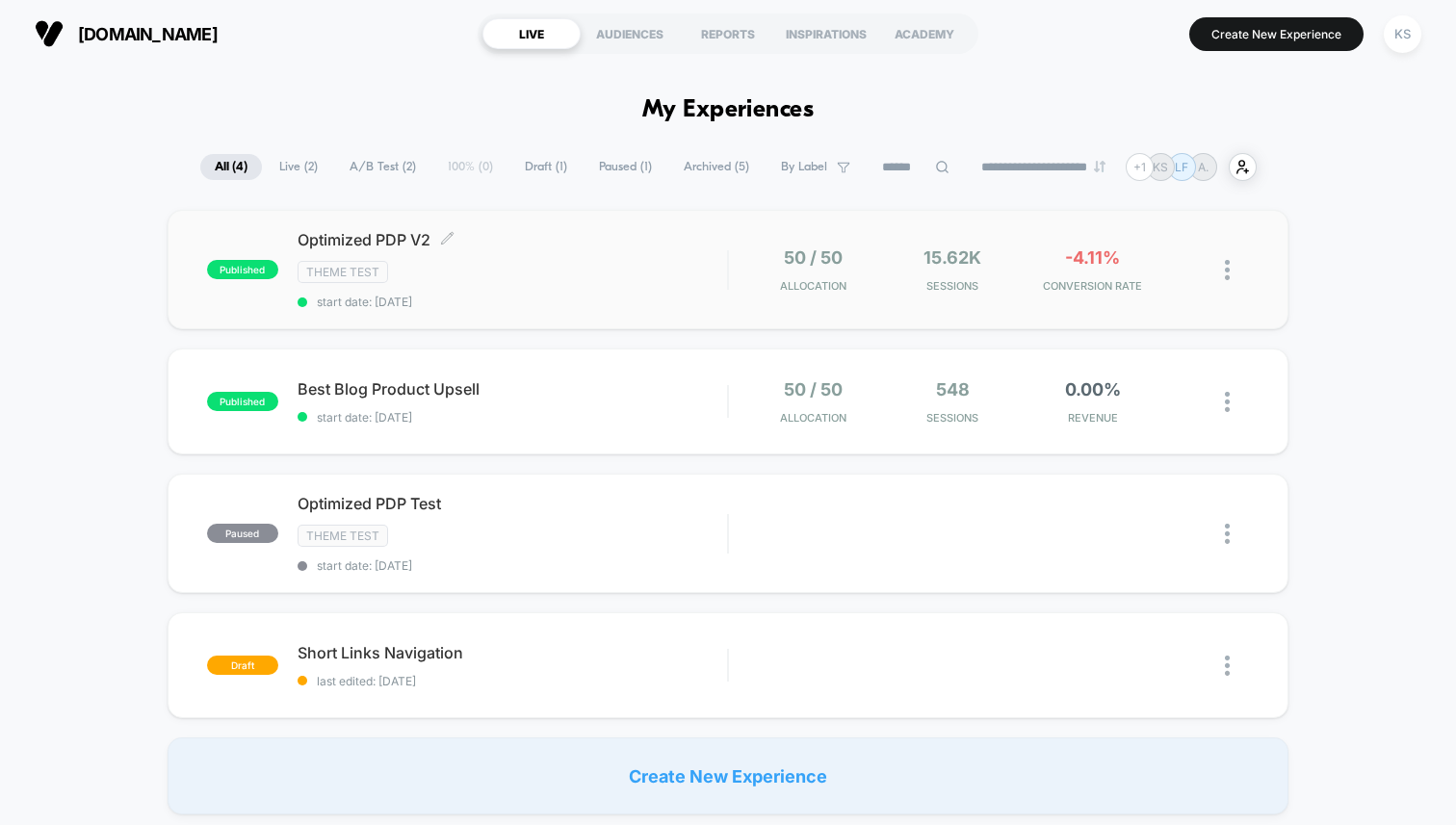  I want to click on h1: My Experiences, so click(728, 110).